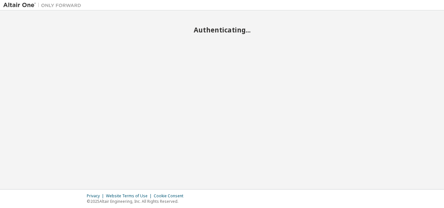  I want to click on div: Privacy, so click(96, 196).